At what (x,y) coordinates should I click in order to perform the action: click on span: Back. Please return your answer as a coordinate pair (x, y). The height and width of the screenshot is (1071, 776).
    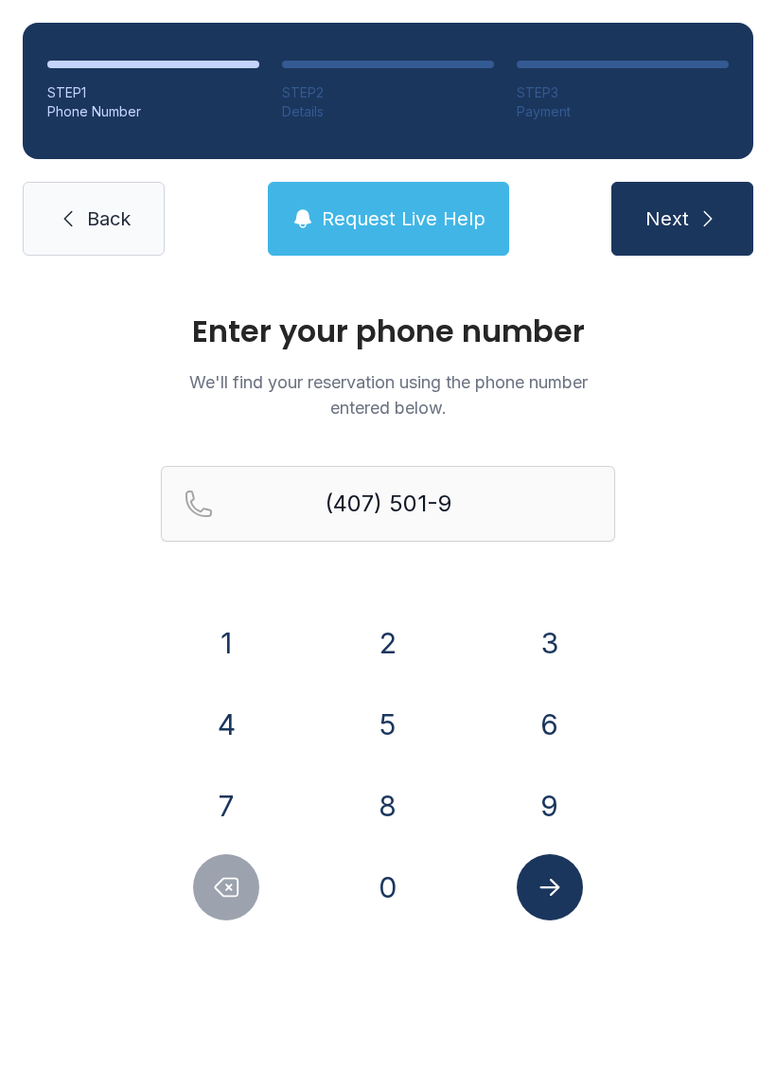
    Looking at the image, I should click on (109, 219).